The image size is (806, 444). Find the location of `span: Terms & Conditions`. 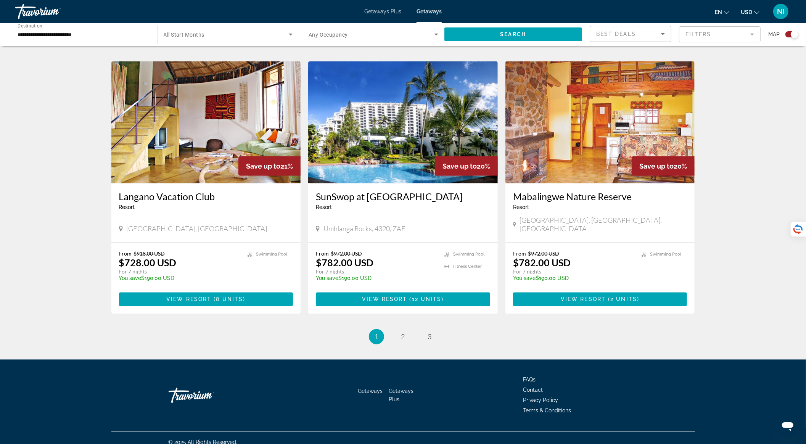

span: Terms & Conditions is located at coordinates (547, 411).